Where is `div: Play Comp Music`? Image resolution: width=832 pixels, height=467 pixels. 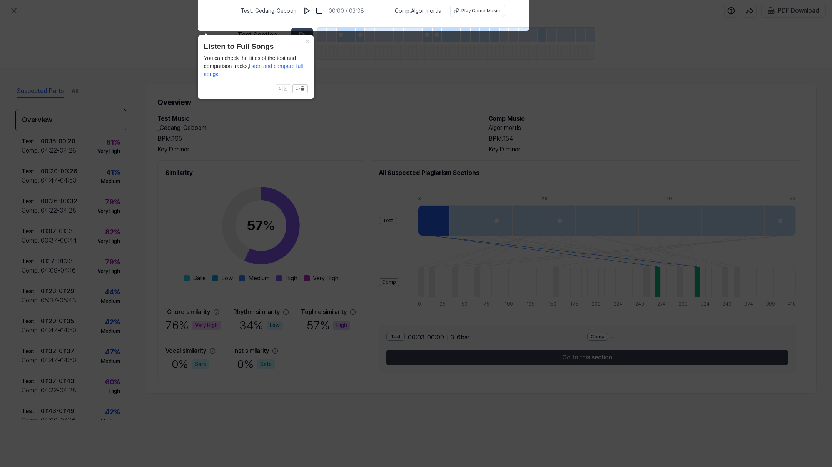
div: Play Comp Music is located at coordinates (480, 11).